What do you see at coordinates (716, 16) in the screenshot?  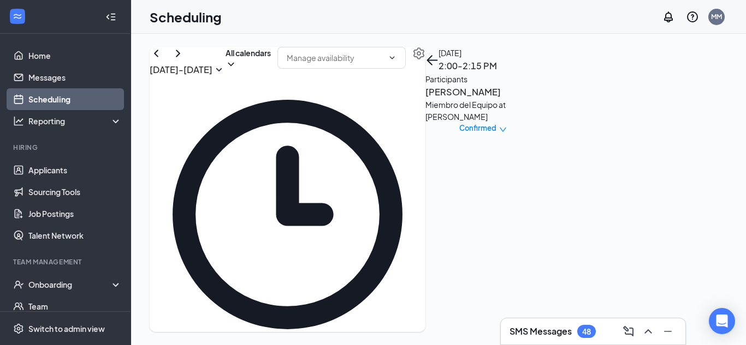 I see `div: MM` at bounding box center [716, 16].